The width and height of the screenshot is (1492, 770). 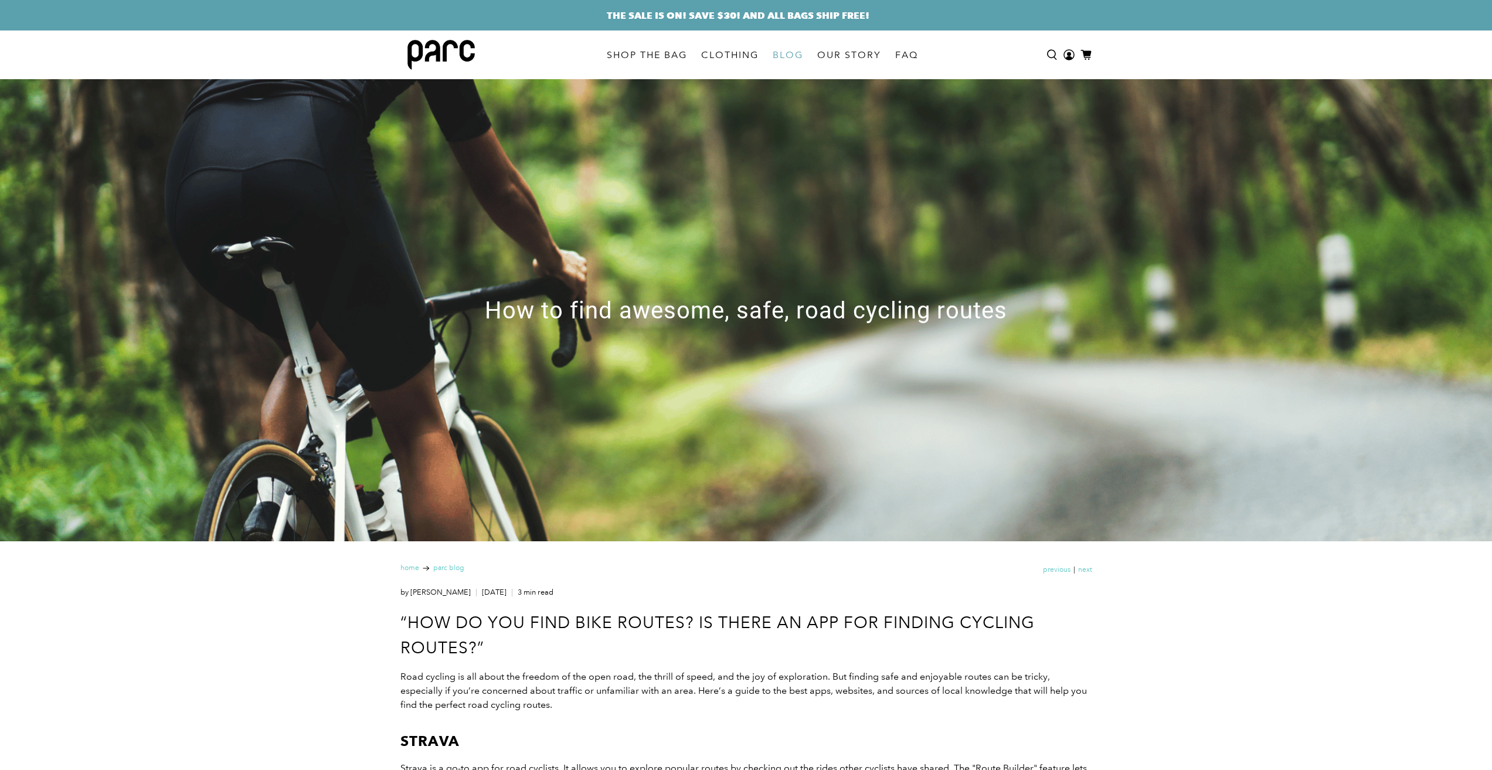 What do you see at coordinates (441, 55) in the screenshot?
I see `img: parc bag logo` at bounding box center [441, 55].